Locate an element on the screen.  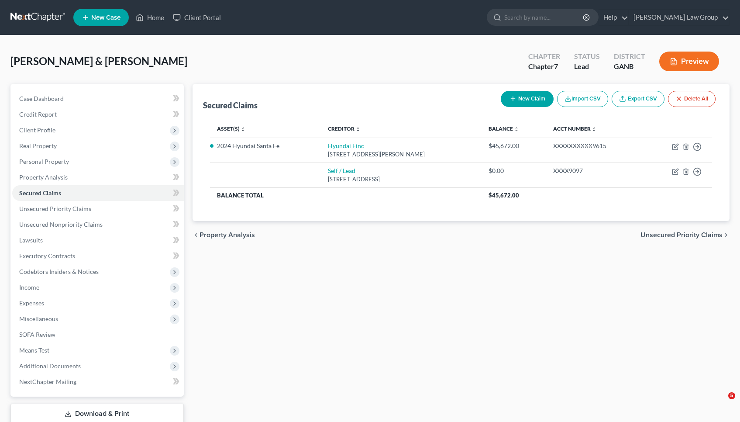
a: Asset(s) unfold_more is located at coordinates (231, 128).